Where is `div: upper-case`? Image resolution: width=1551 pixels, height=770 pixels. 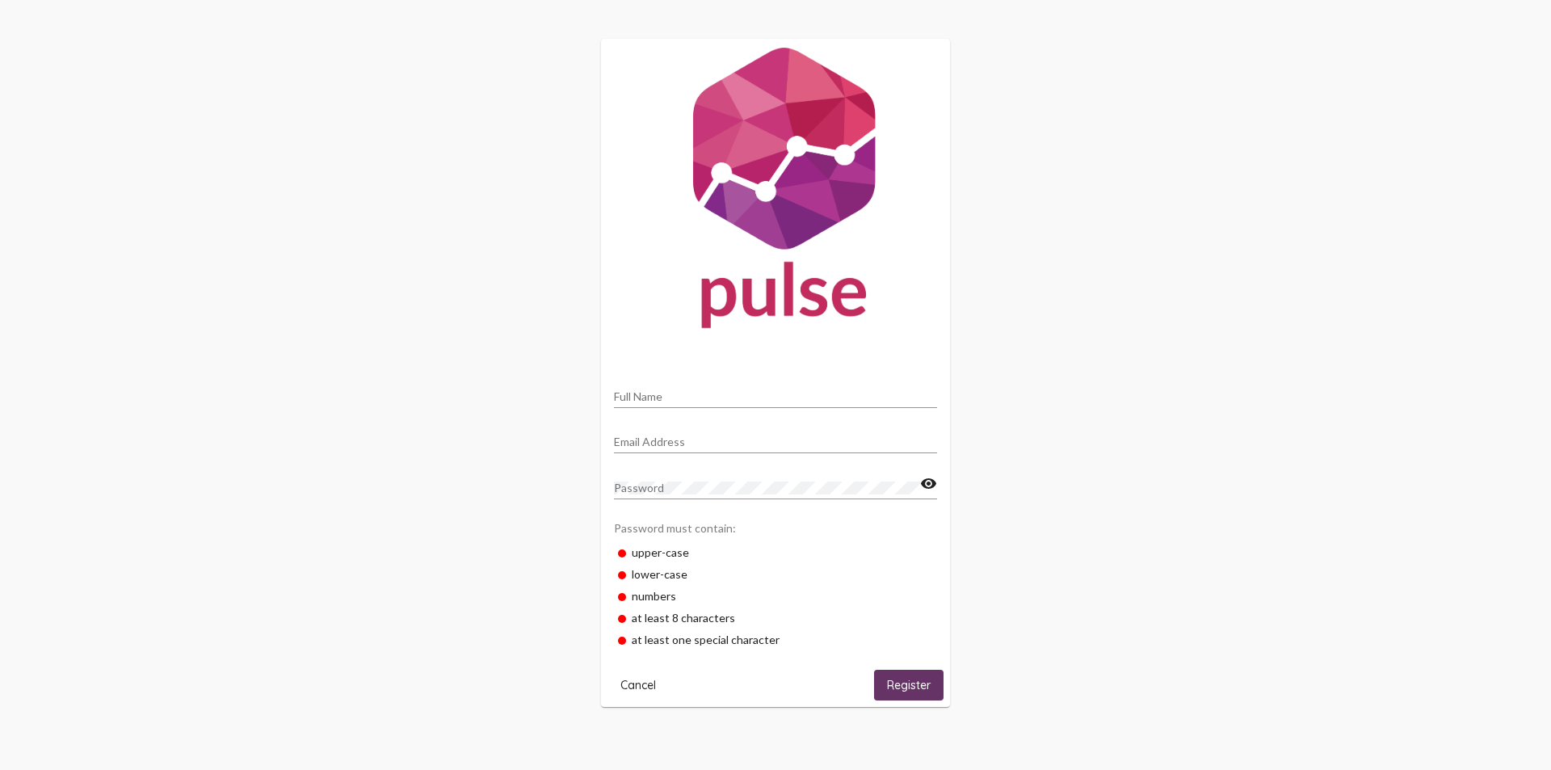 div: upper-case is located at coordinates (775, 552).